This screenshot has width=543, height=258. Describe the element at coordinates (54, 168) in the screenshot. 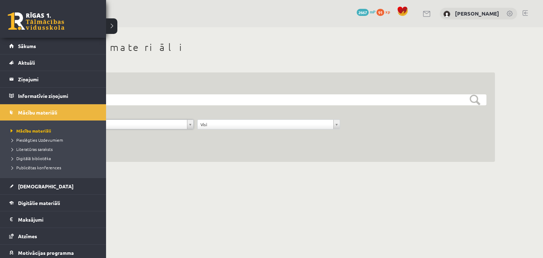

I see `a: Publicētas konferences` at that location.